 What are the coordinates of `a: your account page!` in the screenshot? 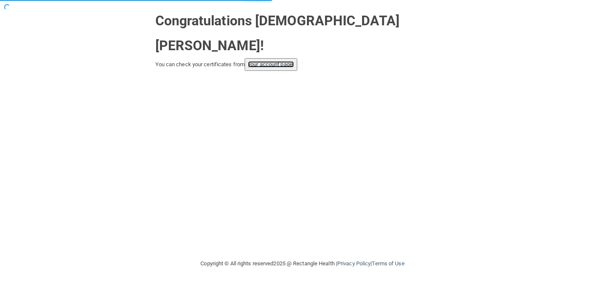 It's located at (271, 64).